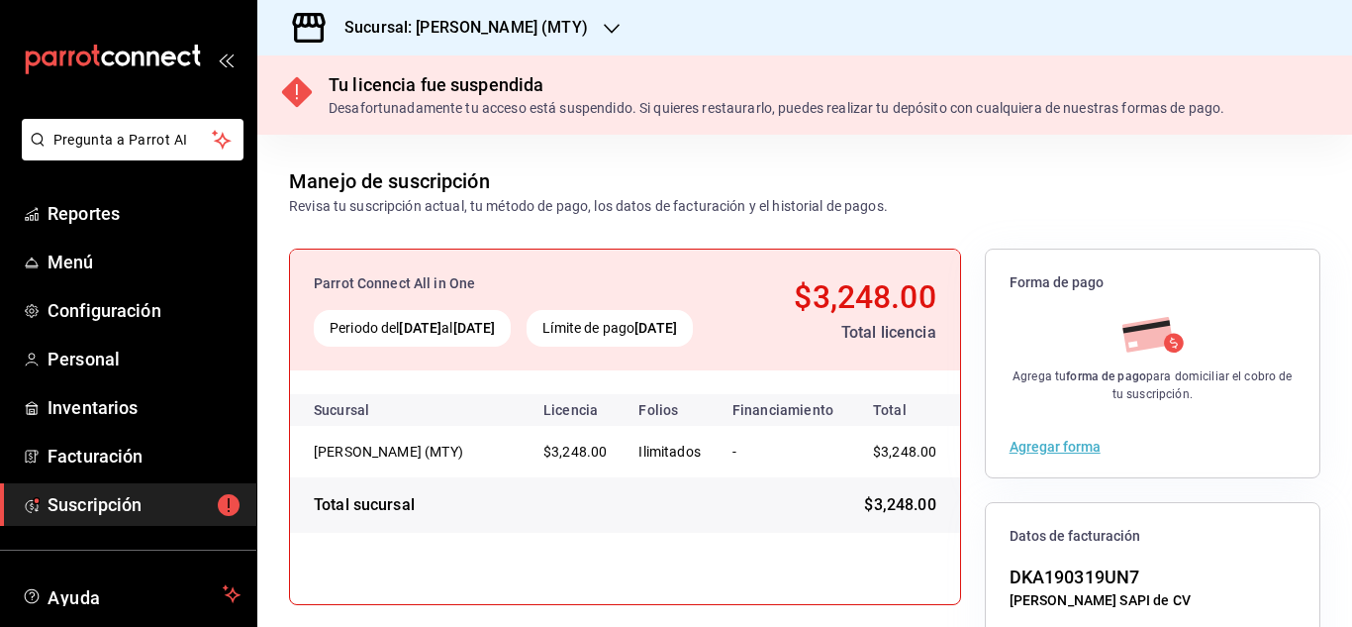 This screenshot has width=1352, height=627. Describe the element at coordinates (413, 451) in the screenshot. I see `div: Daisuke (MTY)` at that location.